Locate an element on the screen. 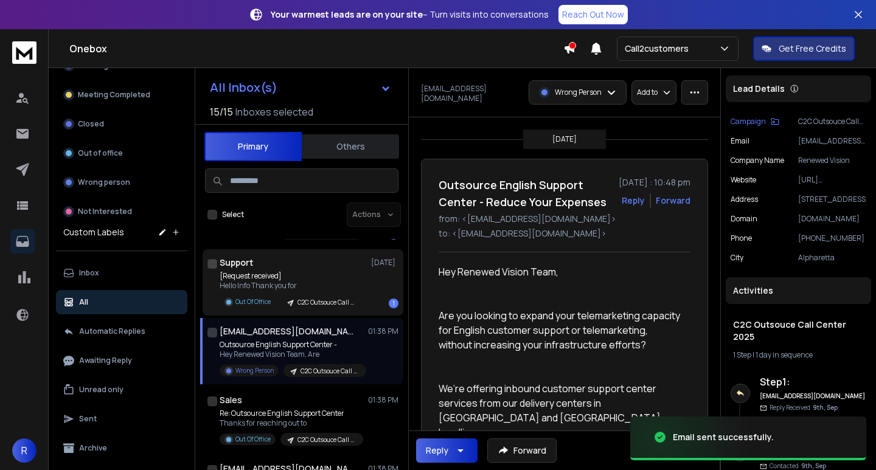 The width and height of the screenshot is (876, 470). button: Unread only is located at coordinates (122, 390).